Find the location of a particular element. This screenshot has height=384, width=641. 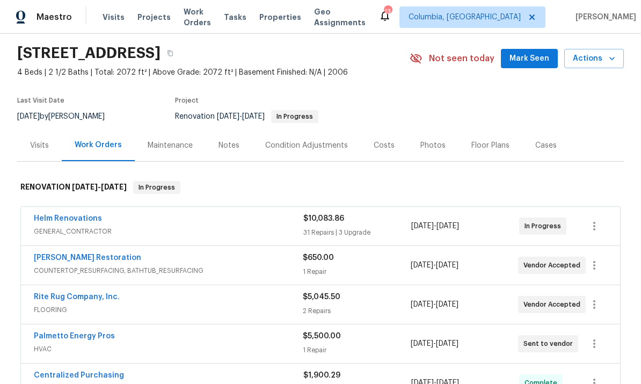

span: Renovation is located at coordinates (247, 117).